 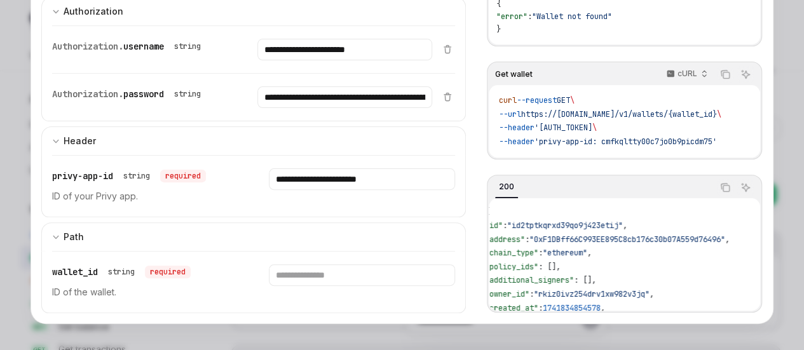 What do you see at coordinates (129, 94) in the screenshot?
I see `div: Authorization.password` at bounding box center [129, 94].